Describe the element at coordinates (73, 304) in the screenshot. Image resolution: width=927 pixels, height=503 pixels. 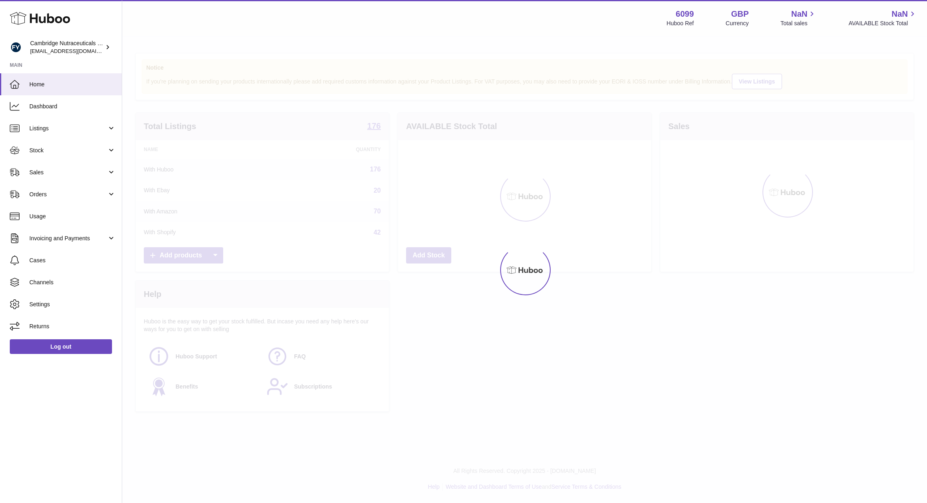
I see `span: Settings` at that location.